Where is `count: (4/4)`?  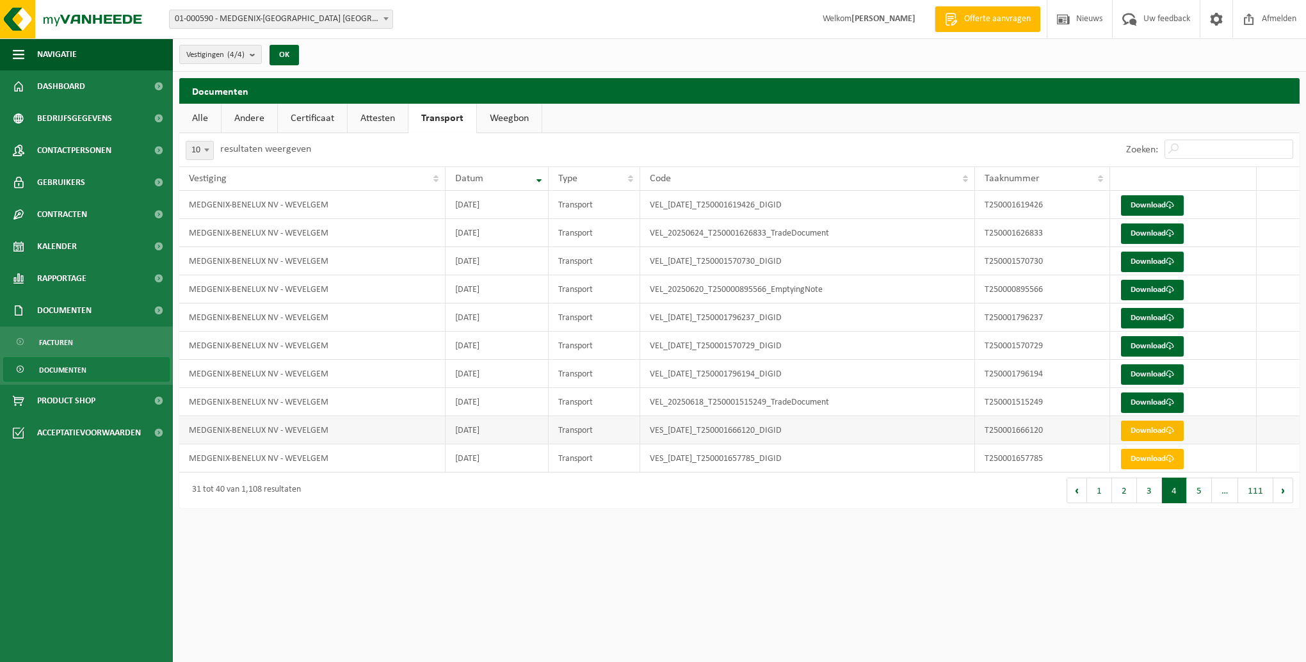 count: (4/4) is located at coordinates (236, 54).